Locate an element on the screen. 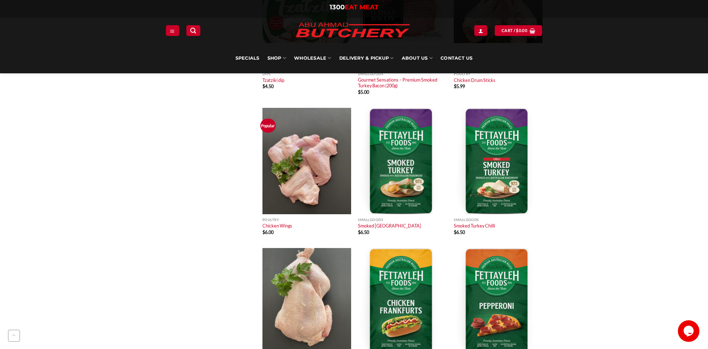 The width and height of the screenshot is (708, 349). a: Menu is located at coordinates (172, 30).